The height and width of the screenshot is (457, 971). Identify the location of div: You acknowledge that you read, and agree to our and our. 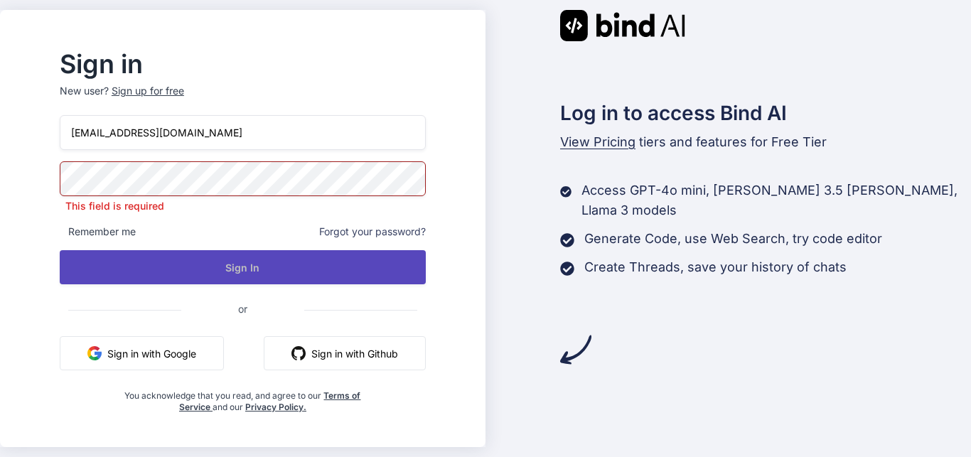
(243, 397).